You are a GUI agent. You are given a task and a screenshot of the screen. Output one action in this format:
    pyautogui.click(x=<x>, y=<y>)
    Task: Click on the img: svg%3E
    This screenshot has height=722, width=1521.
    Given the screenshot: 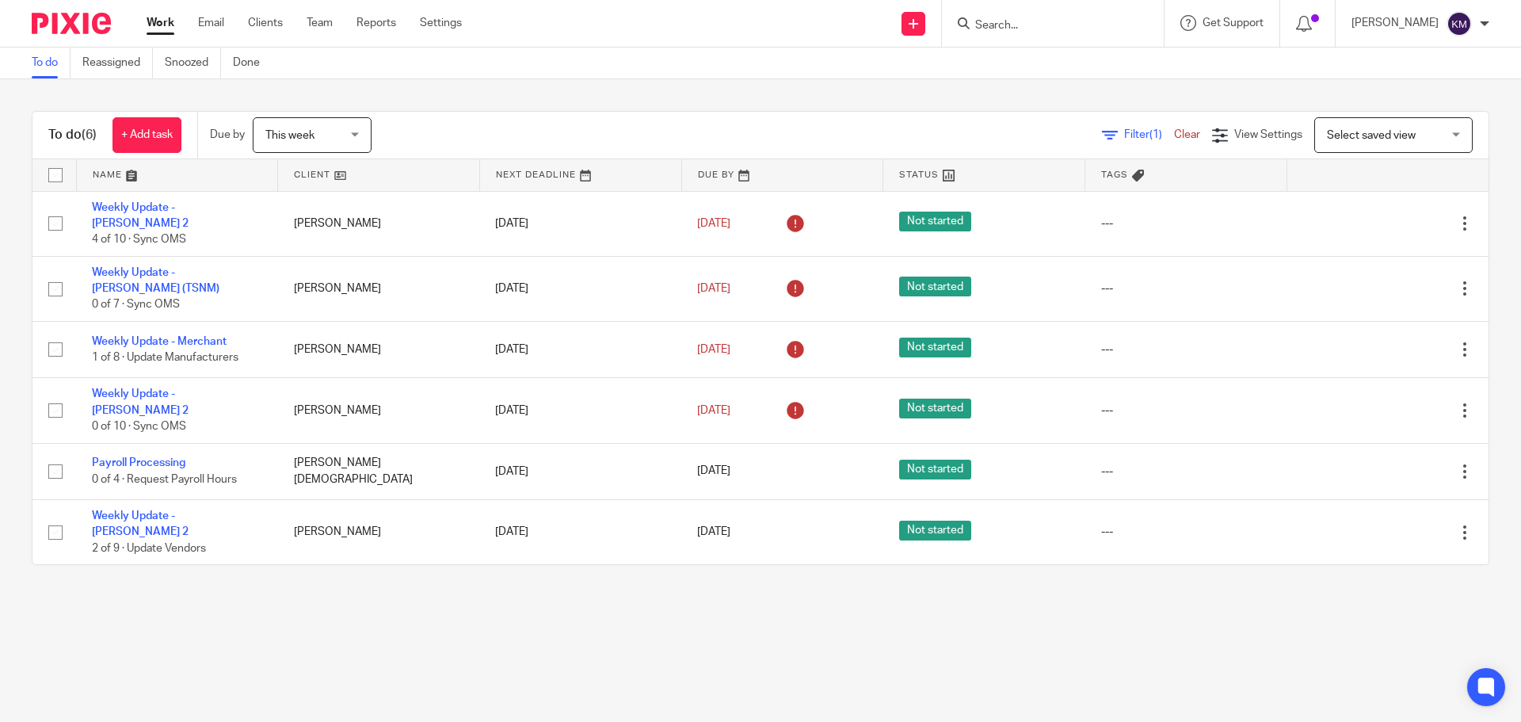 What is the action you would take?
    pyautogui.click(x=1459, y=24)
    